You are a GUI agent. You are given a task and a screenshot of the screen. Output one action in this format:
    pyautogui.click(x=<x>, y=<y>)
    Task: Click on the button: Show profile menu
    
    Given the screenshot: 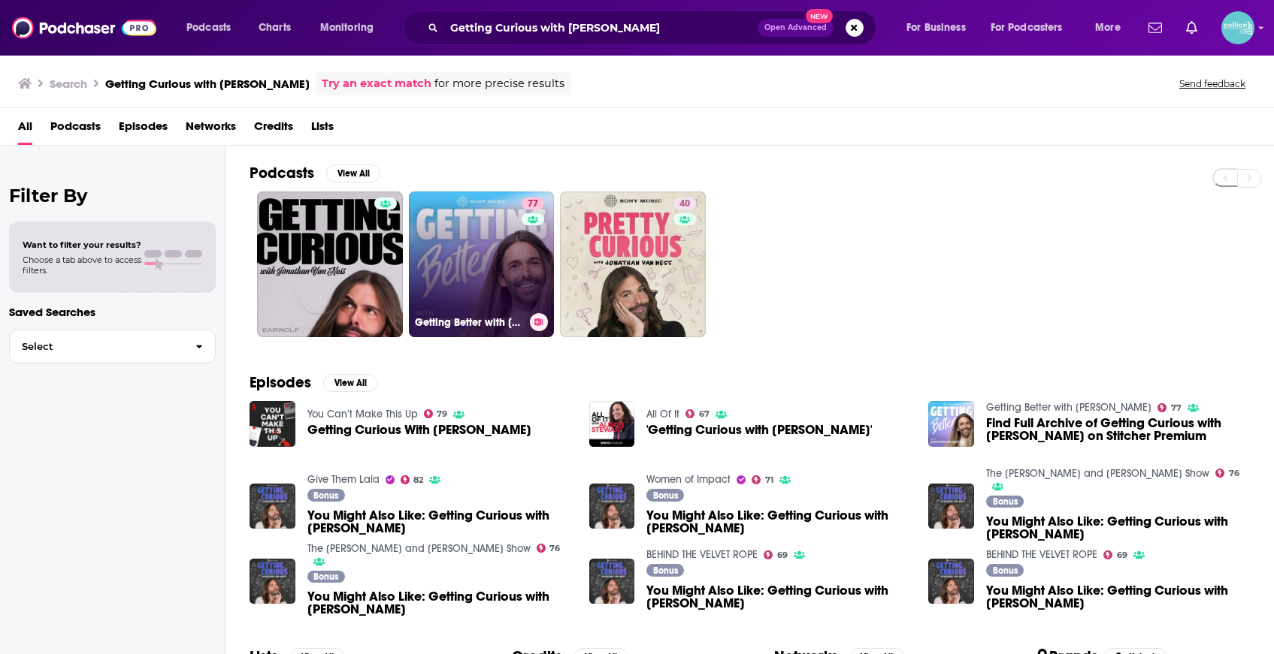 What is the action you would take?
    pyautogui.click(x=1237, y=28)
    